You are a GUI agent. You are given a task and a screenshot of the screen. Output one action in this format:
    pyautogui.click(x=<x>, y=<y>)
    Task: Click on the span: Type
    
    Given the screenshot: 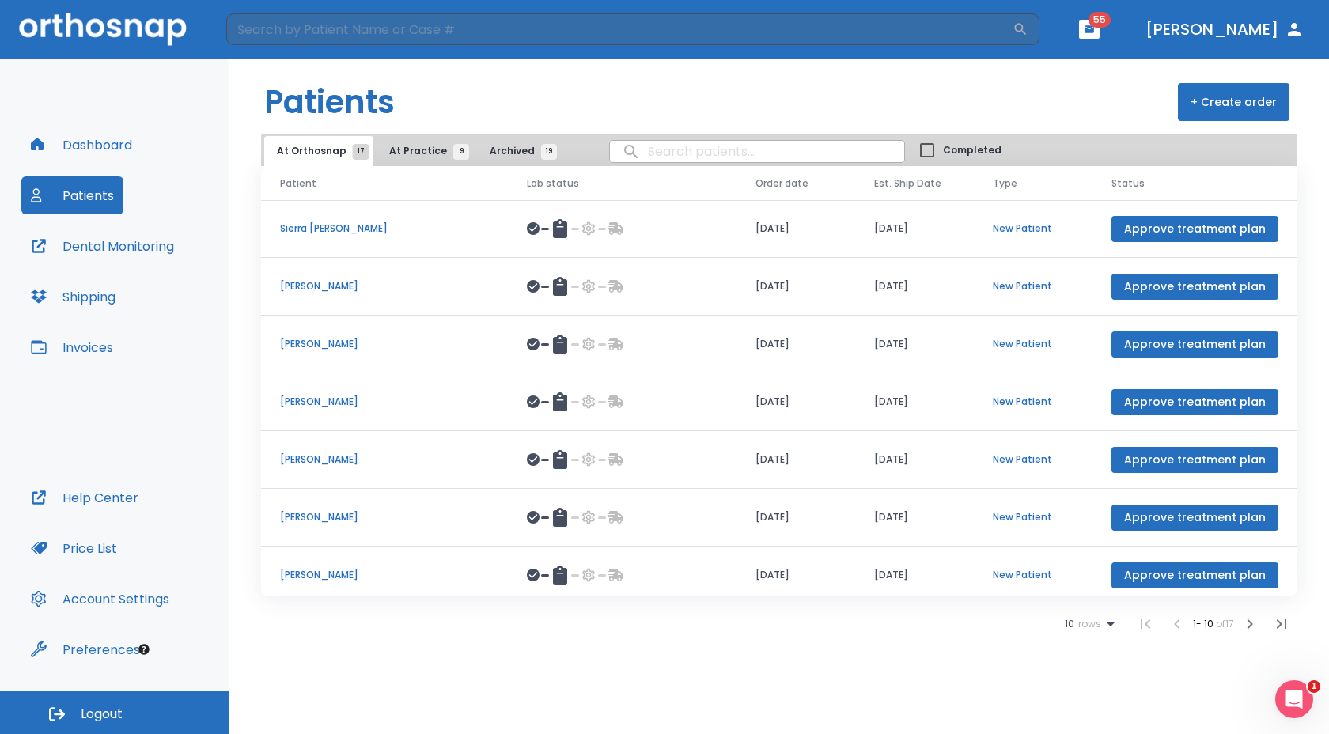 What is the action you would take?
    pyautogui.click(x=1005, y=184)
    